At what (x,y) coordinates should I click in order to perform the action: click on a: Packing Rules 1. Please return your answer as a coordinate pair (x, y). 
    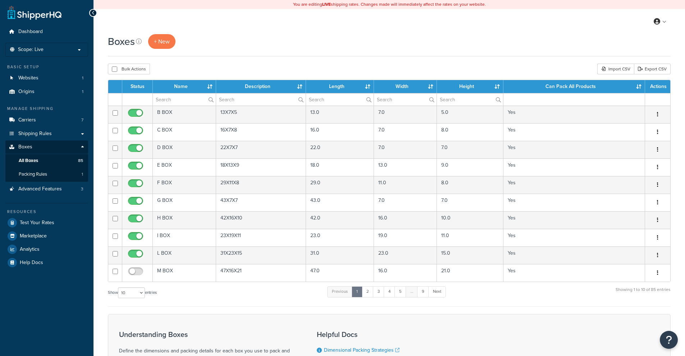
    Looking at the image, I should click on (47, 174).